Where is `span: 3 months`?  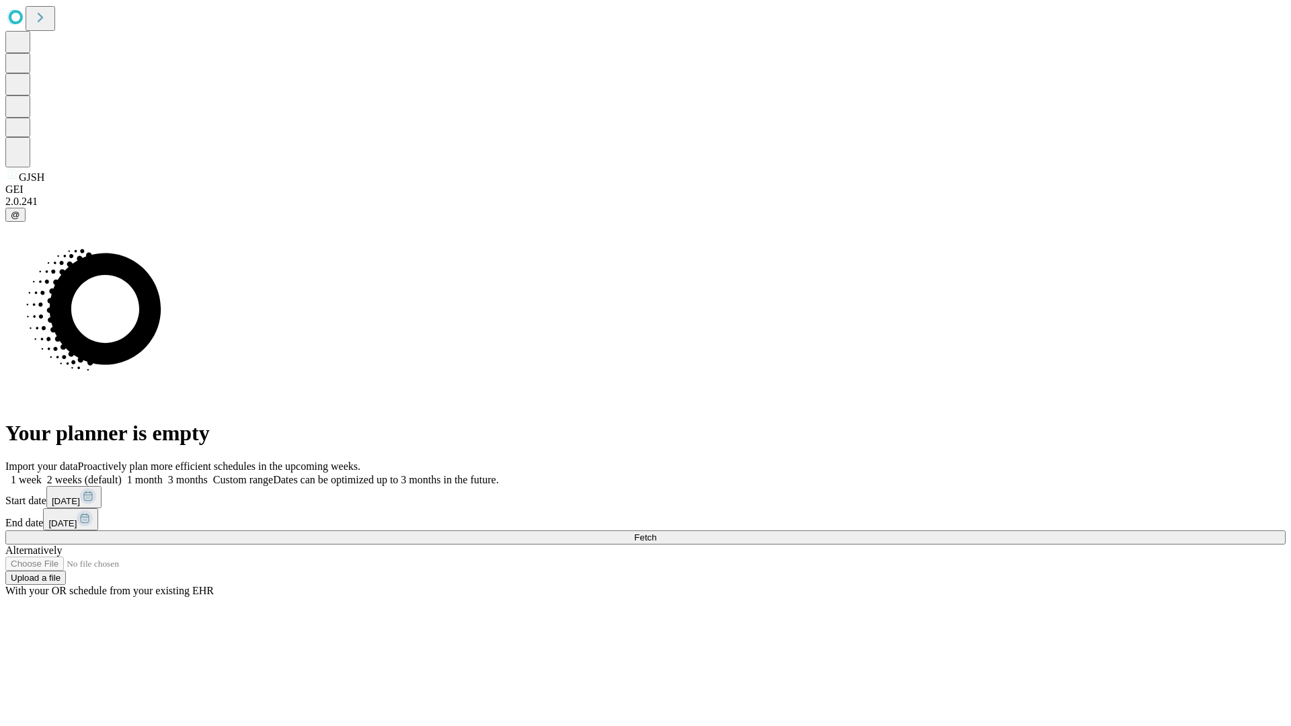
span: 3 months is located at coordinates (188, 480).